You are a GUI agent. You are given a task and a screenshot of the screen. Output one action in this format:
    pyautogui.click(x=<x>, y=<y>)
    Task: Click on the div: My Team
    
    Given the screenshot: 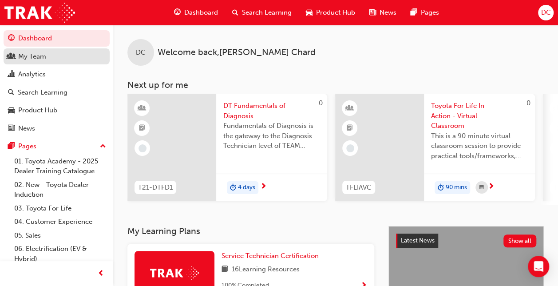 What is the action you would take?
    pyautogui.click(x=32, y=56)
    